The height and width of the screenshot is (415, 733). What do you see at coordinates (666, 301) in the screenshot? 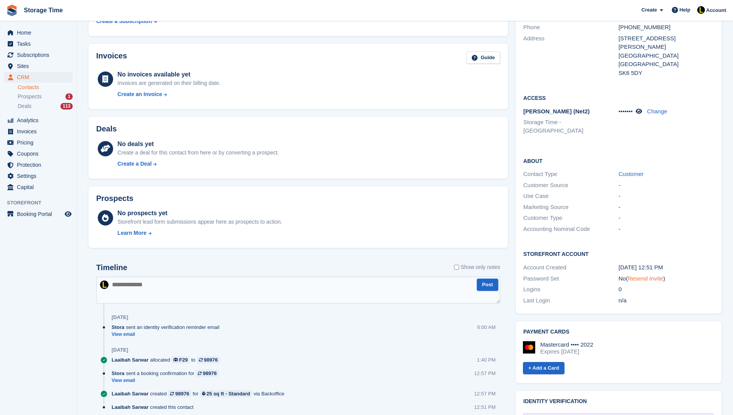
I see `div: n/a` at bounding box center [666, 301].